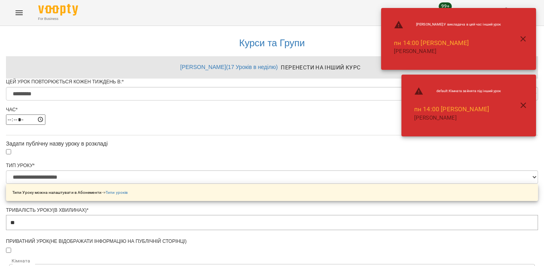 This screenshot has height=266, width=544. Describe the element at coordinates (19, 13) in the screenshot. I see `button: Menu` at that location.